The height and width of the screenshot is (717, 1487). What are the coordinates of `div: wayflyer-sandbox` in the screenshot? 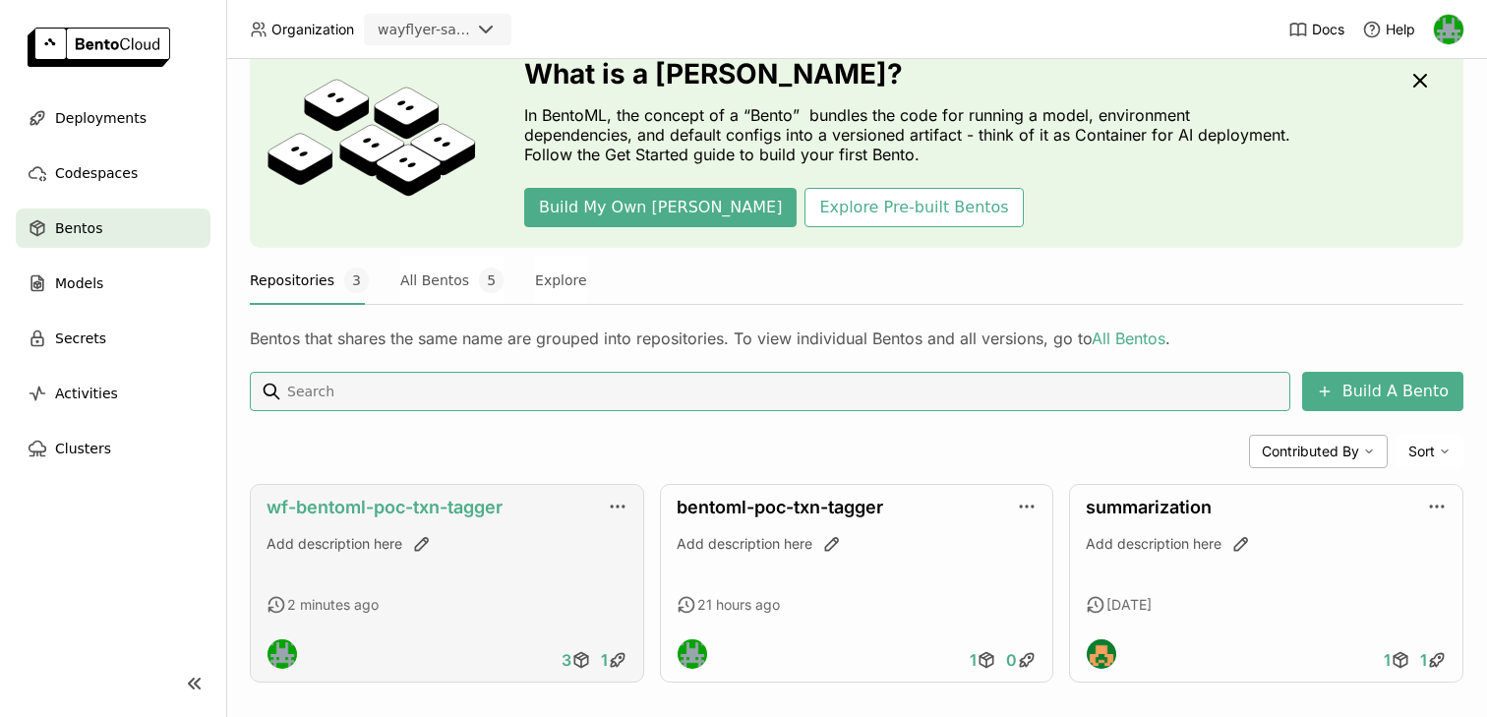 It's located at (424, 29).